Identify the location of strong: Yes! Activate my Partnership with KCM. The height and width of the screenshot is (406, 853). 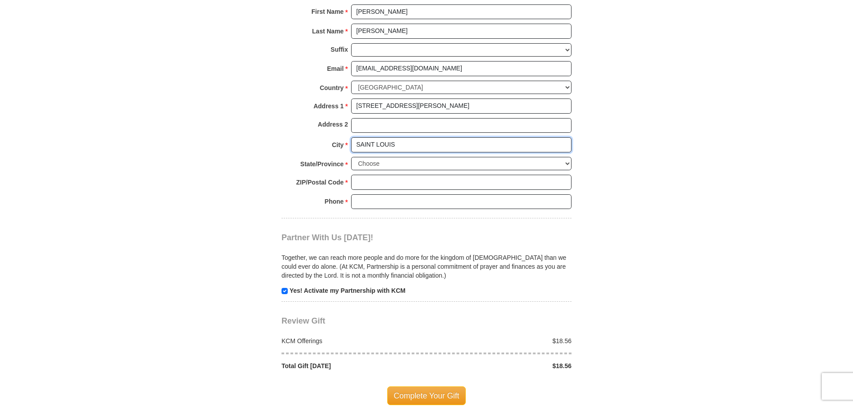
(348, 291).